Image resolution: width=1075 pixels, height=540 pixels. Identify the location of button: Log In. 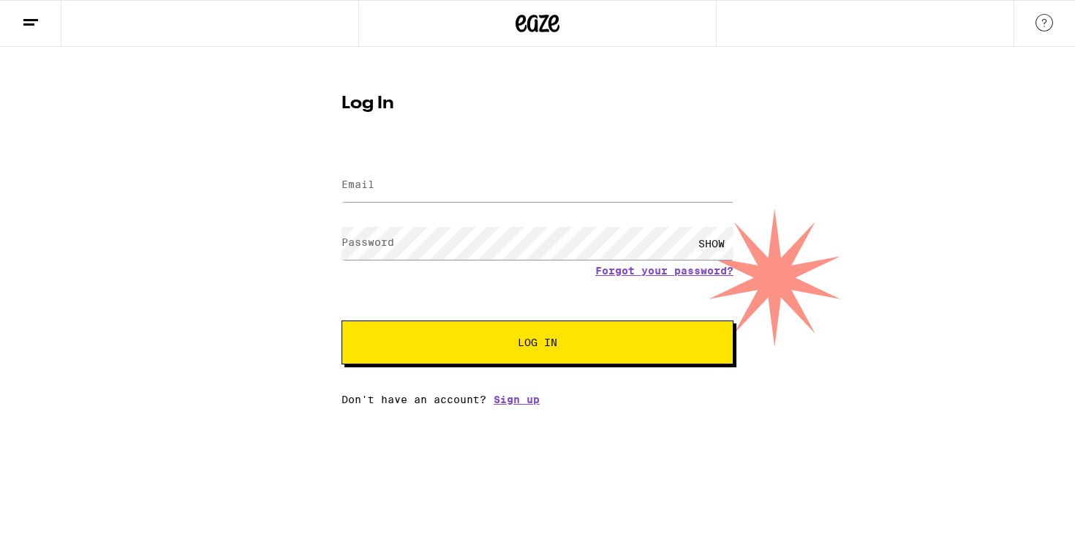
(538, 342).